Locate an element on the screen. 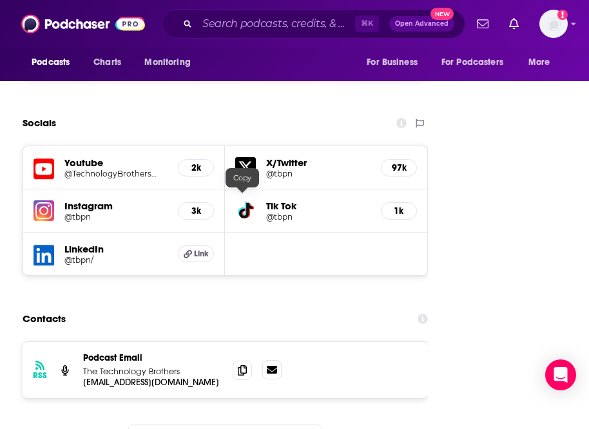 This screenshot has height=429, width=589. div: Search podcasts, credits, & more... is located at coordinates (313, 24).